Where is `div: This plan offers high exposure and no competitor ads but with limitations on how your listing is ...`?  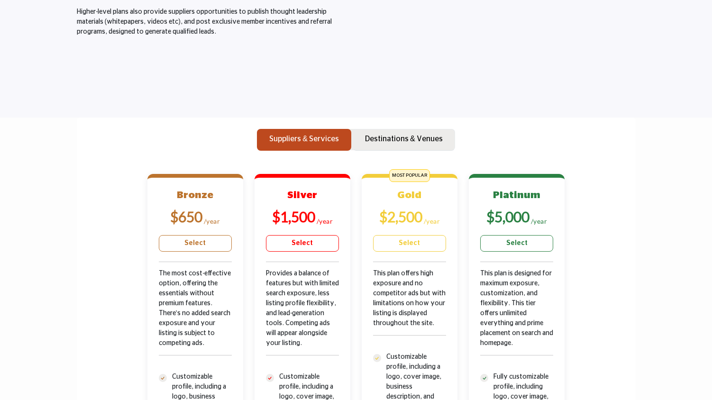 div: This plan offers high exposure and no competitor ads but with limitations on how your listing is ... is located at coordinates (409, 310).